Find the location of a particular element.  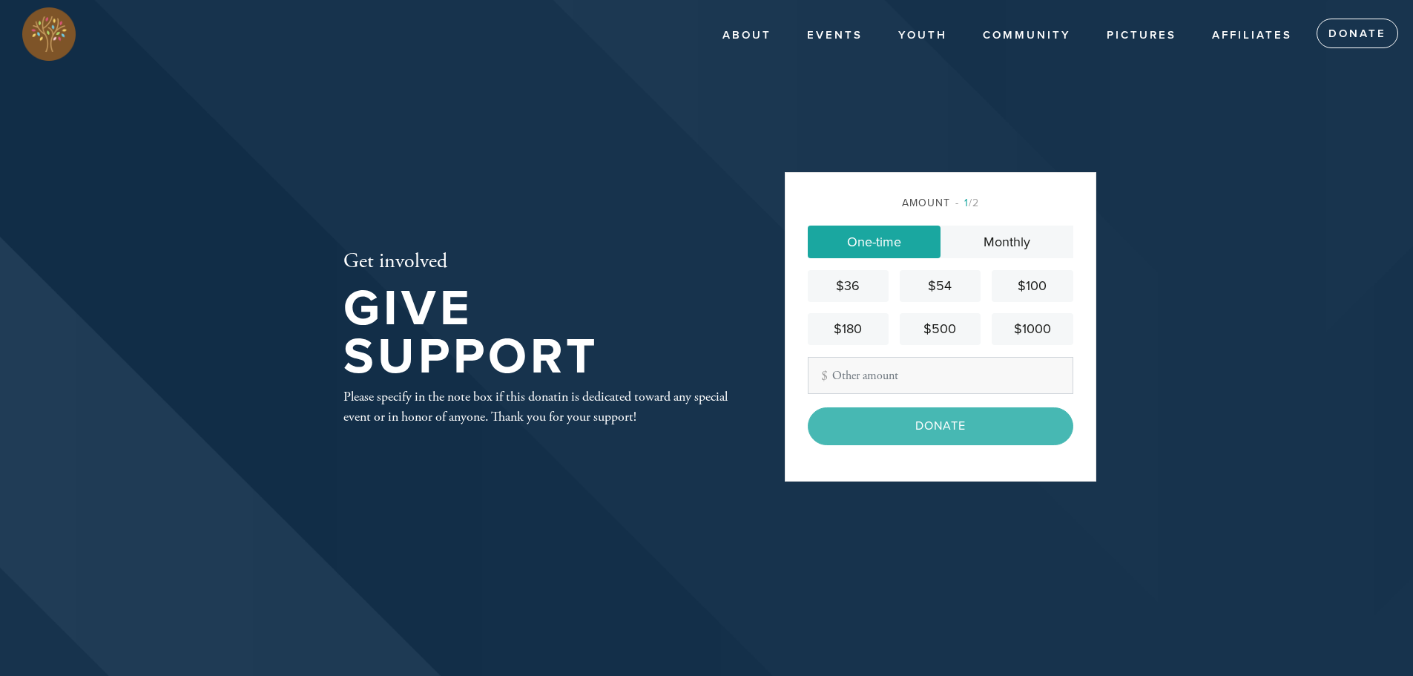

a: $36 is located at coordinates (848, 286).